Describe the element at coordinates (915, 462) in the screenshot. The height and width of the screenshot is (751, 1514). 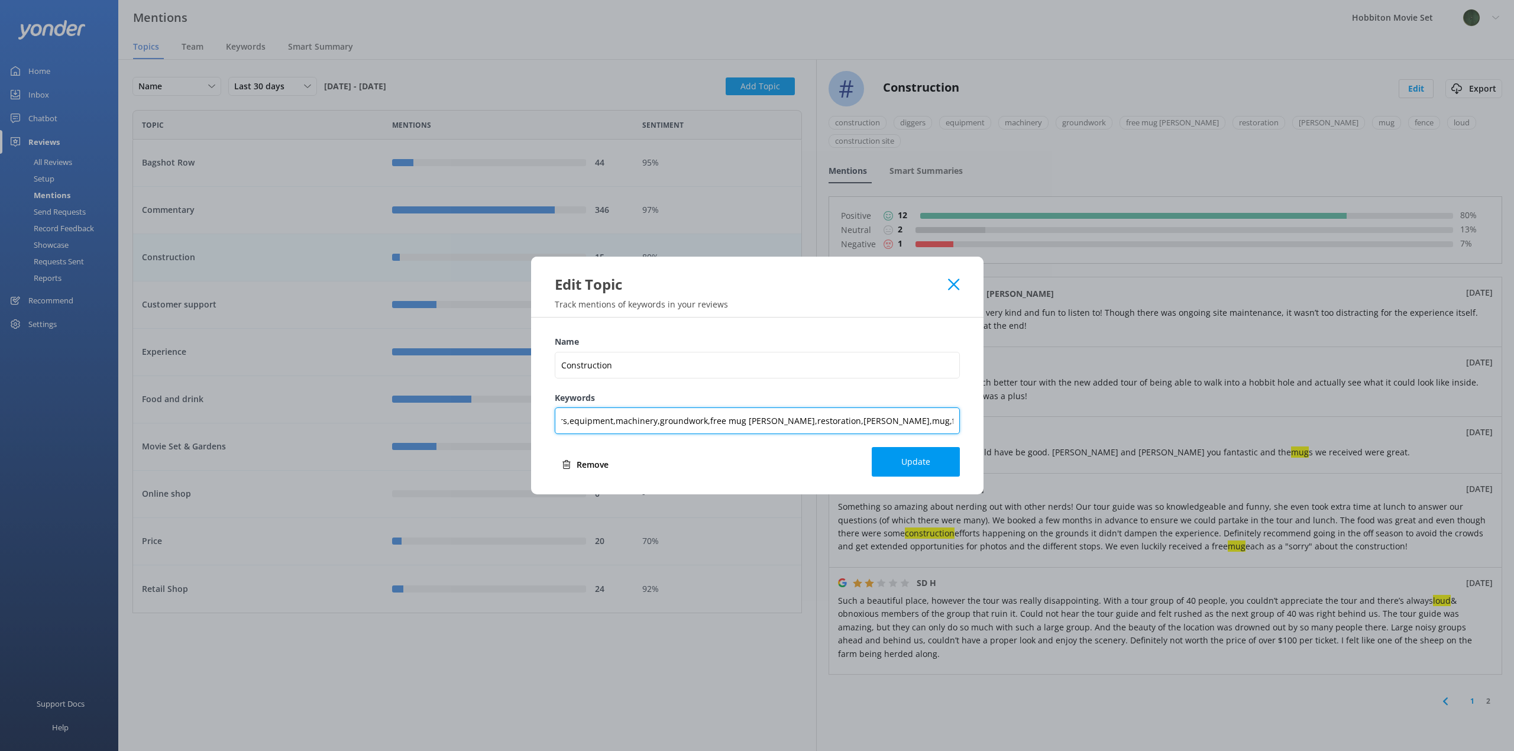
I see `button: Update` at that location.